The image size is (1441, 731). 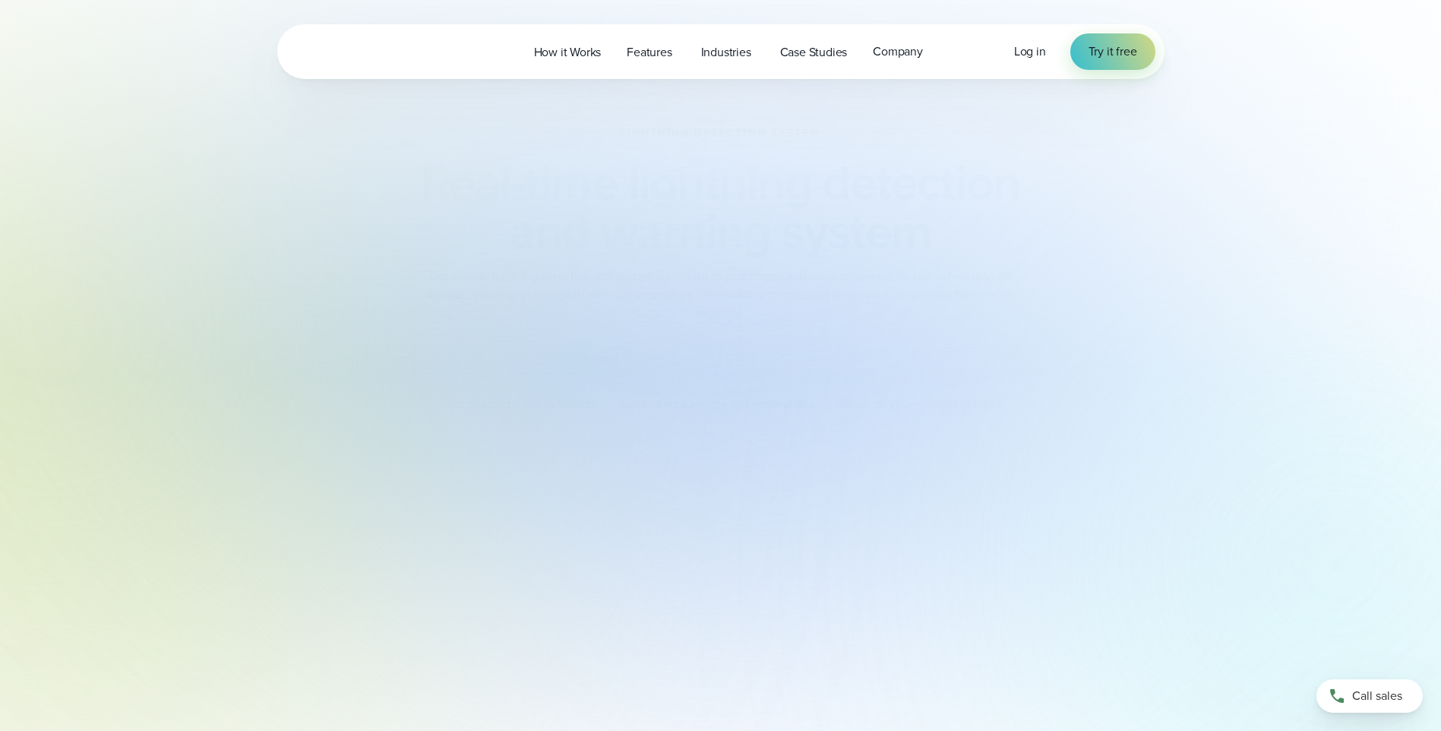 What do you see at coordinates (1030, 52) in the screenshot?
I see `a: Log in` at bounding box center [1030, 52].